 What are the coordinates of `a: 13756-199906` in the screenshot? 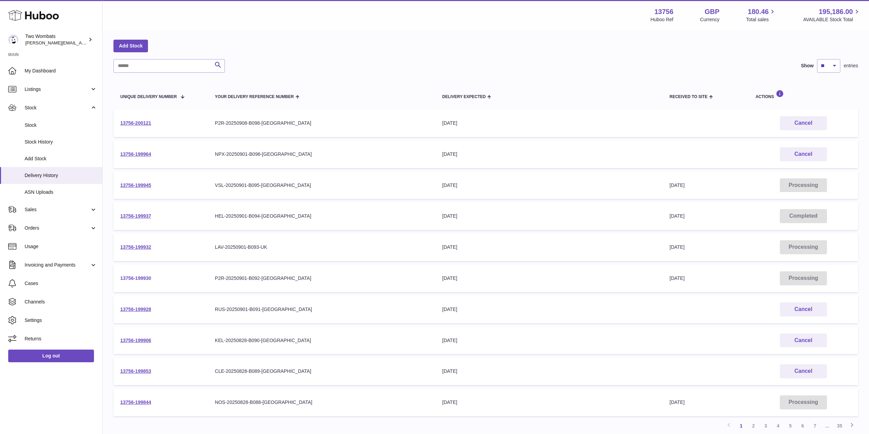 It's located at (136, 341).